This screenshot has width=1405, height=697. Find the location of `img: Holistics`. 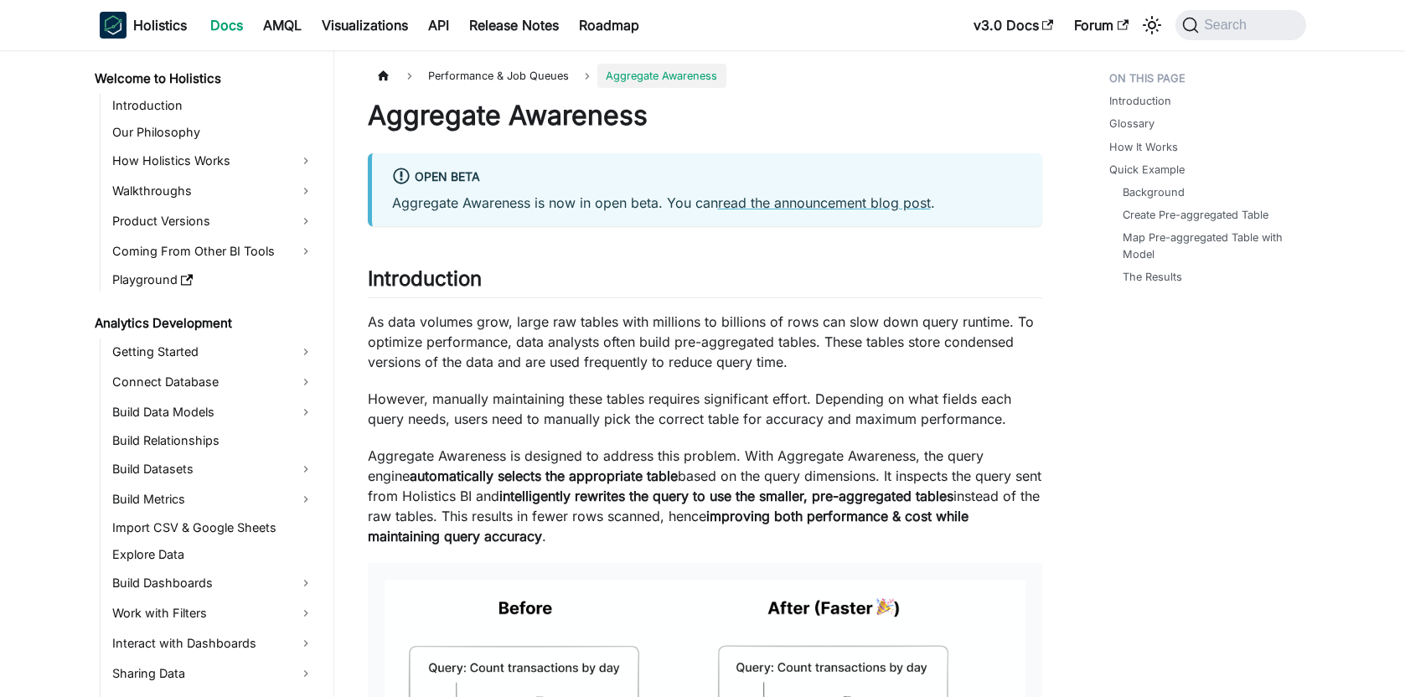

img: Holistics is located at coordinates (113, 25).